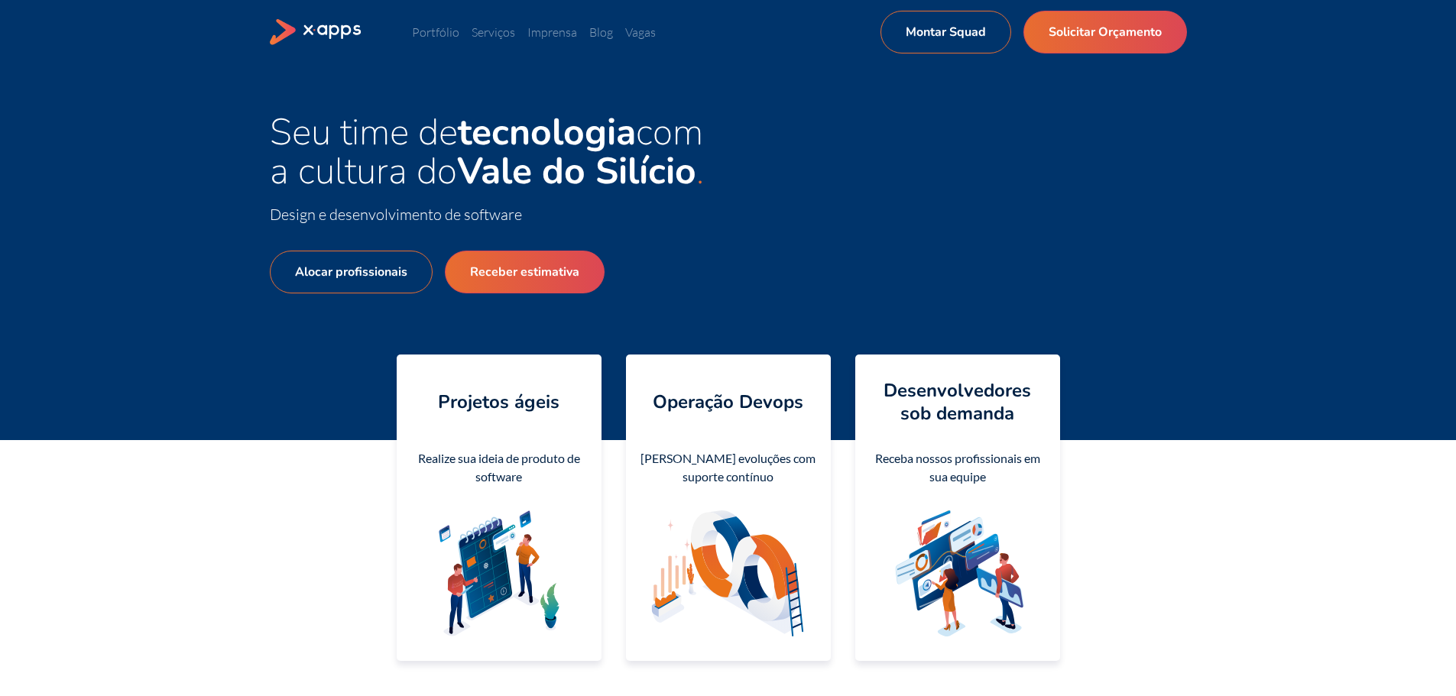 This screenshot has width=1456, height=696. What do you see at coordinates (945, 32) in the screenshot?
I see `a: Montar Squad` at bounding box center [945, 32].